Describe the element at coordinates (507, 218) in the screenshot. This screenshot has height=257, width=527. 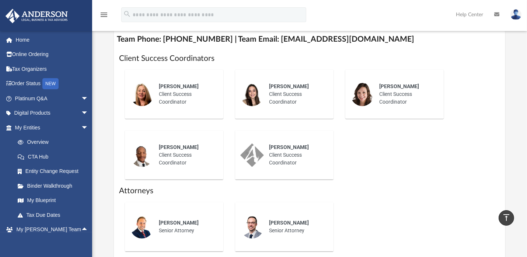
I see `i: vertical_align_top` at that location.